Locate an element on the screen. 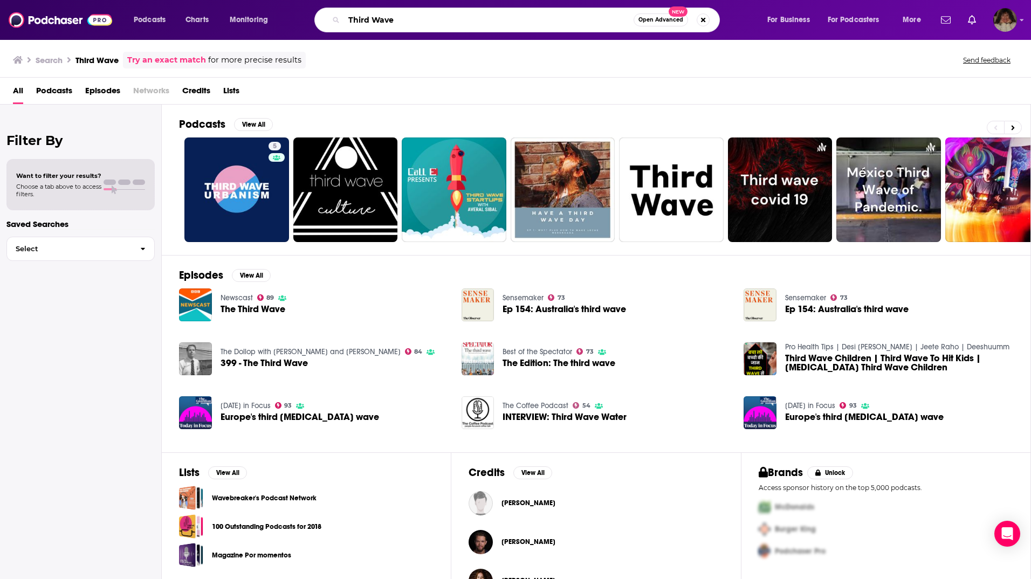  img: Second Pro Logo is located at coordinates (765, 529).